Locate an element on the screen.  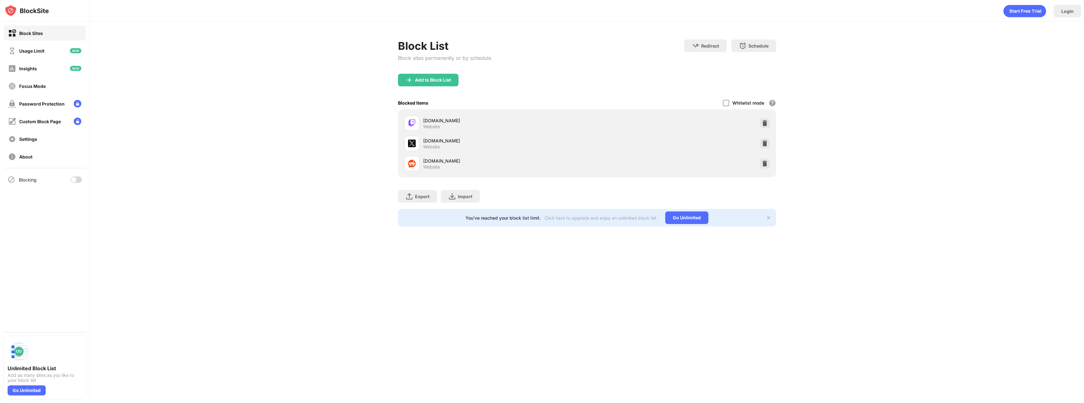
div: animation is located at coordinates (1025, 11).